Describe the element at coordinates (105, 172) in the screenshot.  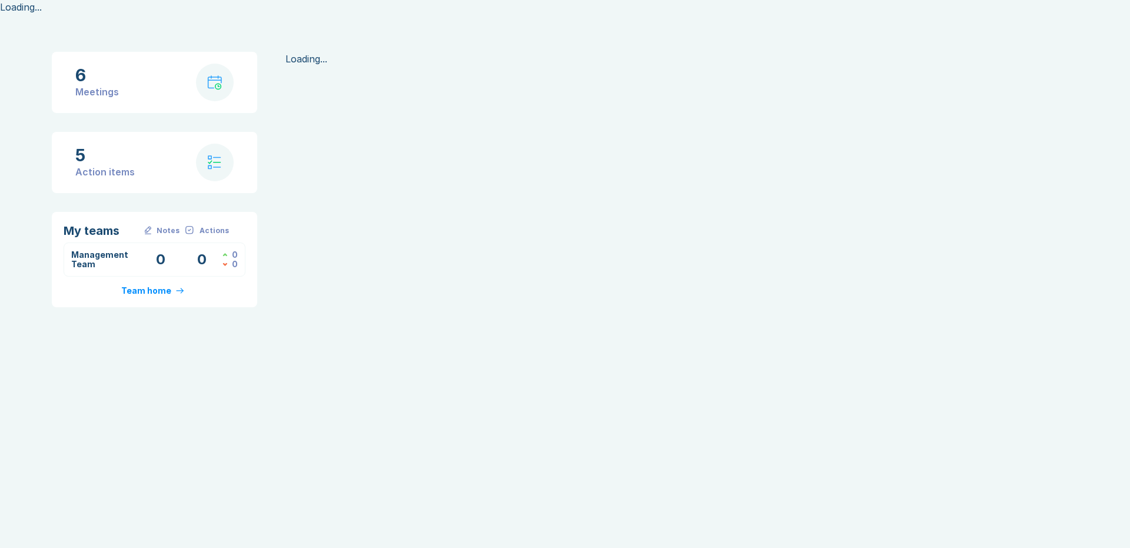
I see `div: Action items` at that location.